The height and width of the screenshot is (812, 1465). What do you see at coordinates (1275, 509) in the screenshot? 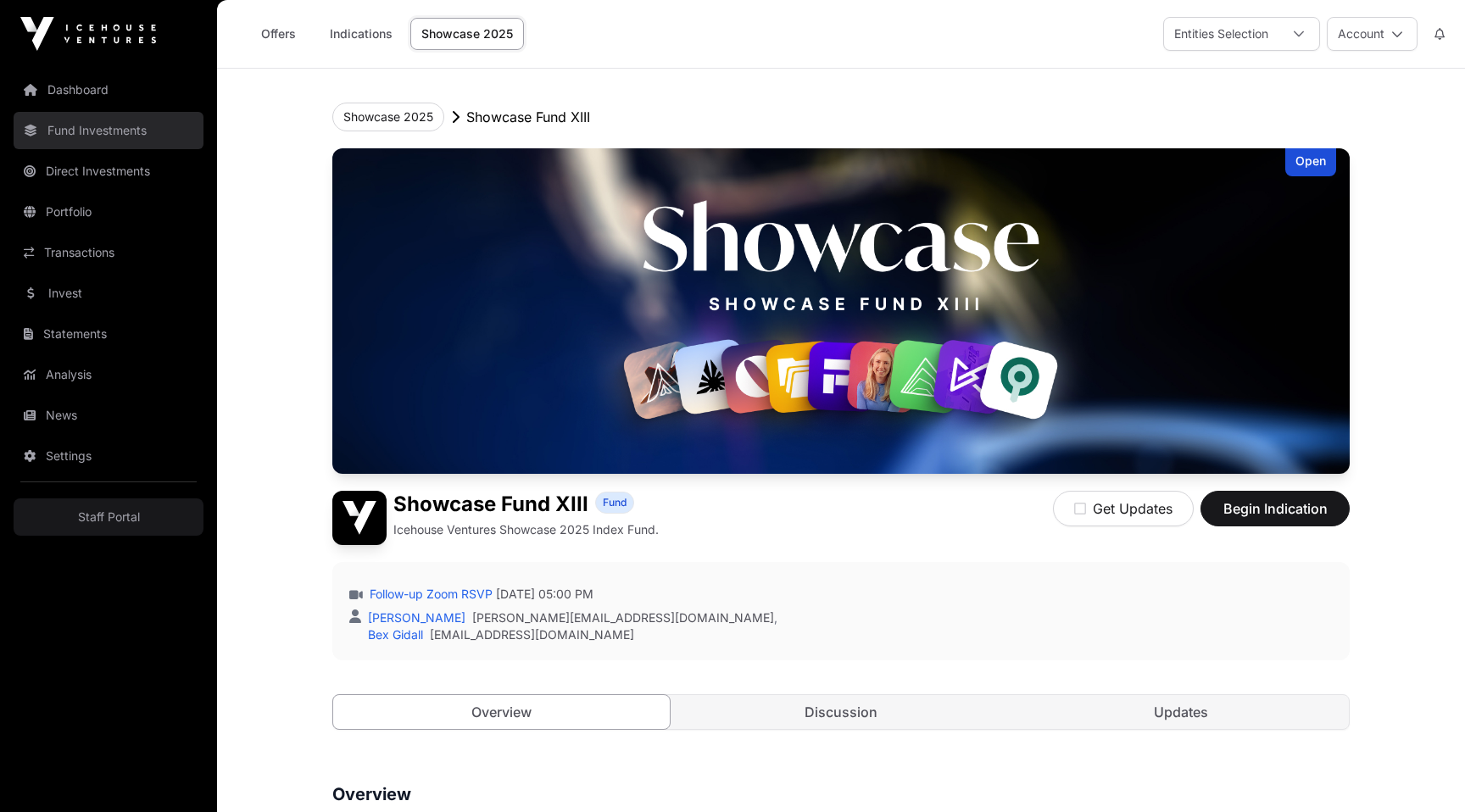
I see `span: Begin Indication` at bounding box center [1275, 509].